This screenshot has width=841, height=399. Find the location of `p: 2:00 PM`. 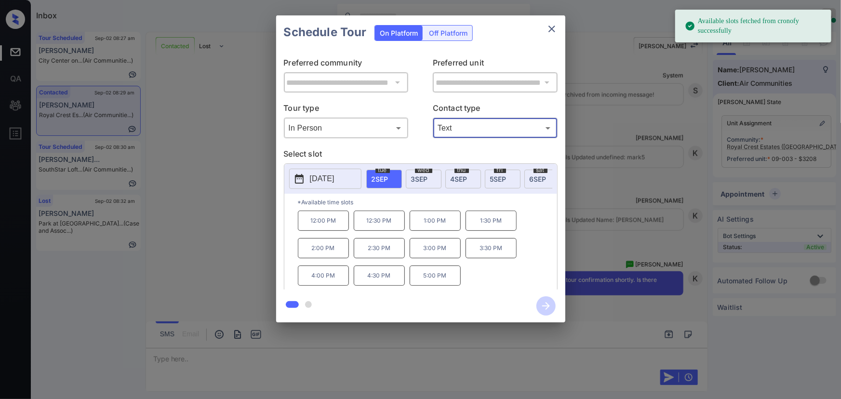

p: 2:00 PM is located at coordinates (323, 248).